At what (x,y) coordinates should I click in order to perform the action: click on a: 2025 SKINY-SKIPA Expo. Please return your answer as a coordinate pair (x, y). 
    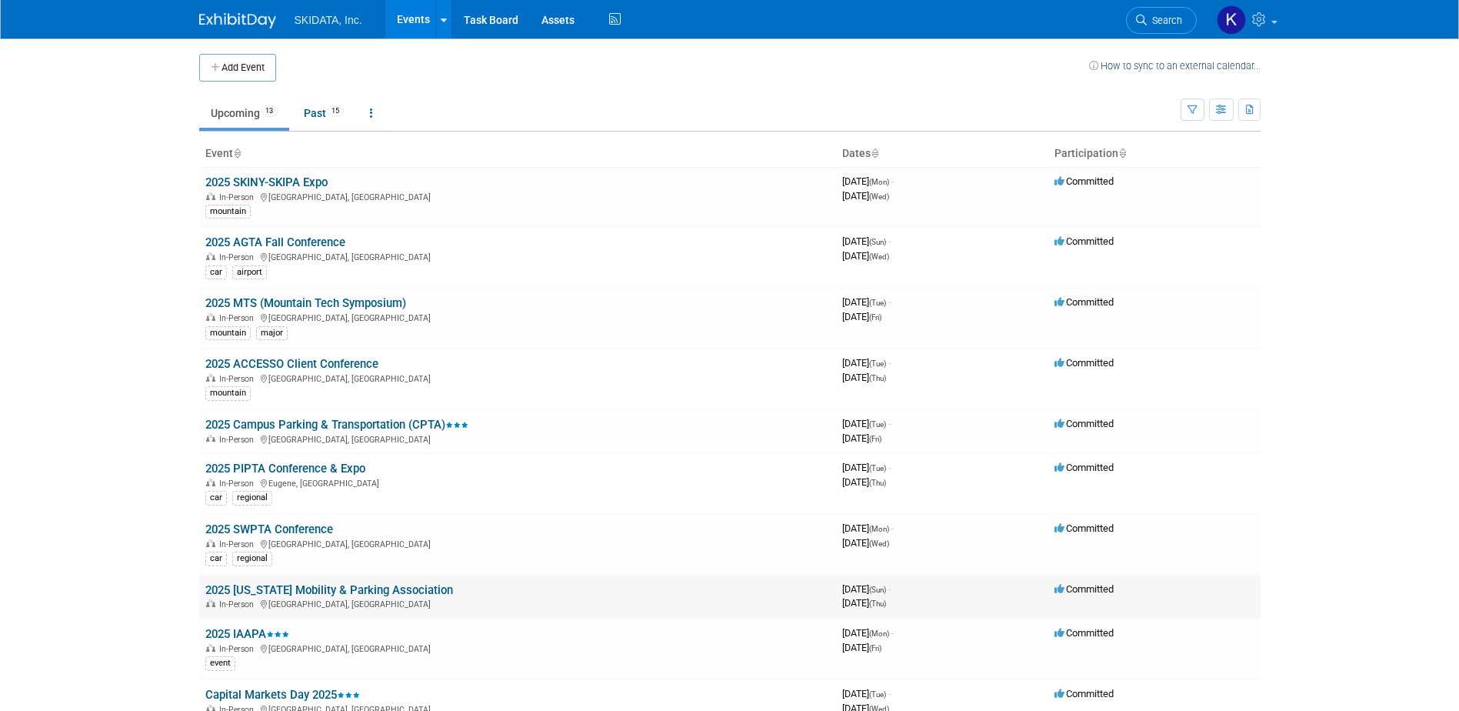
    Looking at the image, I should click on (266, 182).